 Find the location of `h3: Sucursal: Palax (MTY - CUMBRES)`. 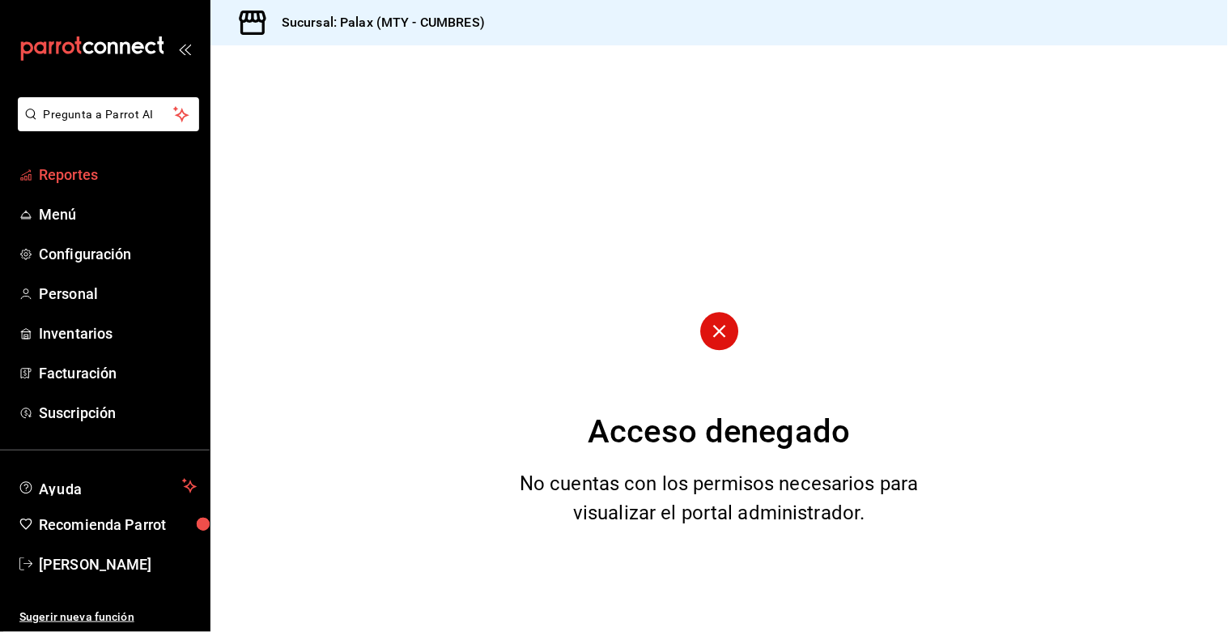

h3: Sucursal: Palax (MTY - CUMBRES) is located at coordinates (377, 23).